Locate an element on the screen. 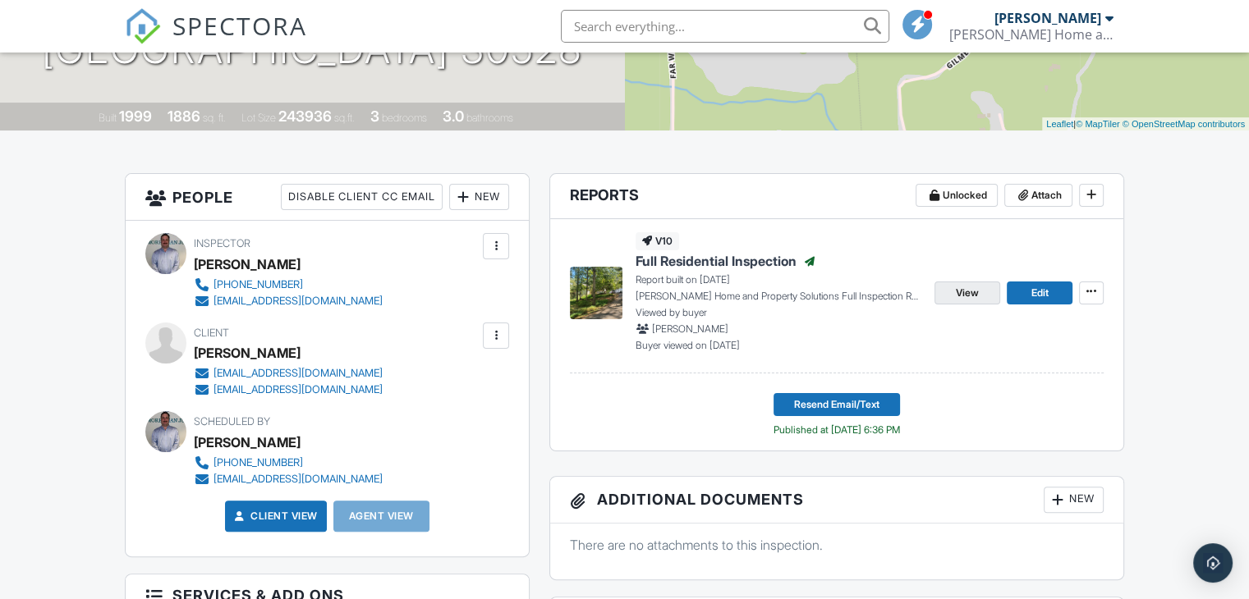  a: Client View is located at coordinates (274, 516).